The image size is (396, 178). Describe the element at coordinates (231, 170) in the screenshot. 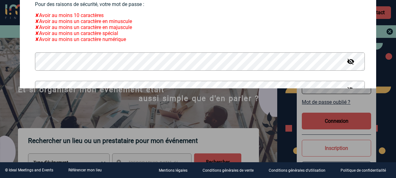

I see `a: Conditions générales de vente` at that location.